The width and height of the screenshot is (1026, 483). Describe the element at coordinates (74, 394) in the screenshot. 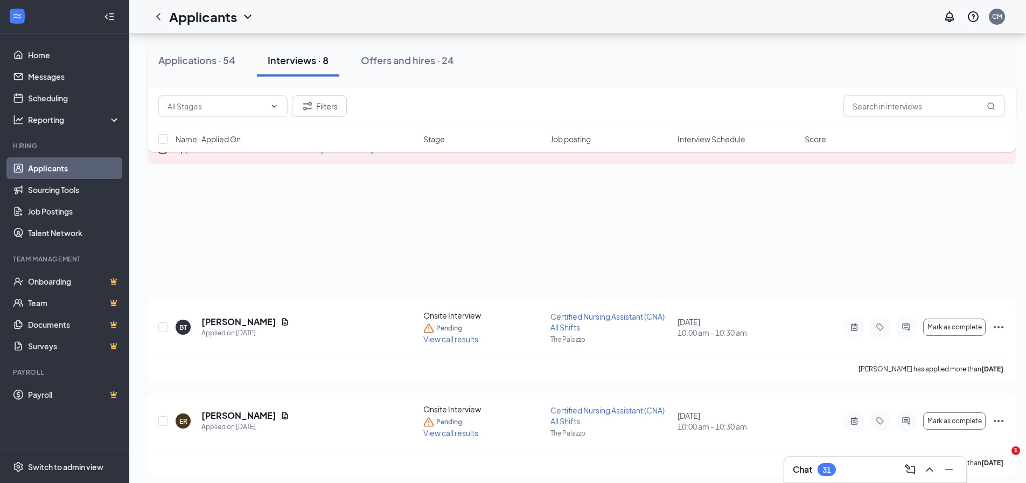

I see `a: PayrollCrown` at that location.